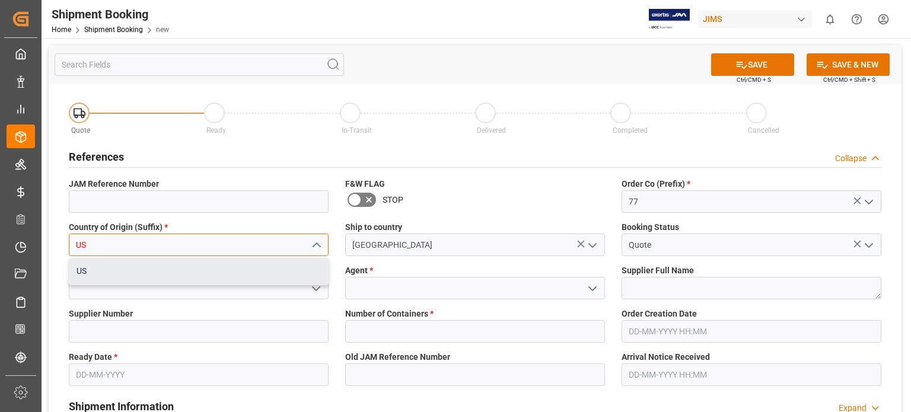 The height and width of the screenshot is (412, 911). What do you see at coordinates (216, 131) in the screenshot?
I see `span: Ready` at bounding box center [216, 131].